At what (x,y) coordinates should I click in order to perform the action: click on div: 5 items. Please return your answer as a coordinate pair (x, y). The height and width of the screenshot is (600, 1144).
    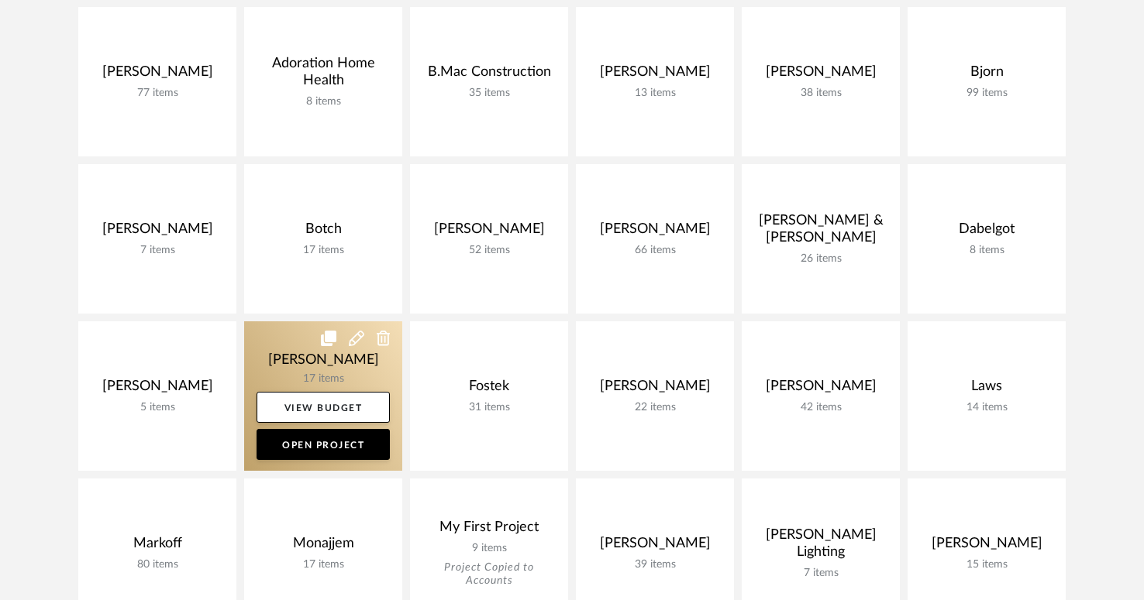
    Looking at the image, I should click on (157, 408).